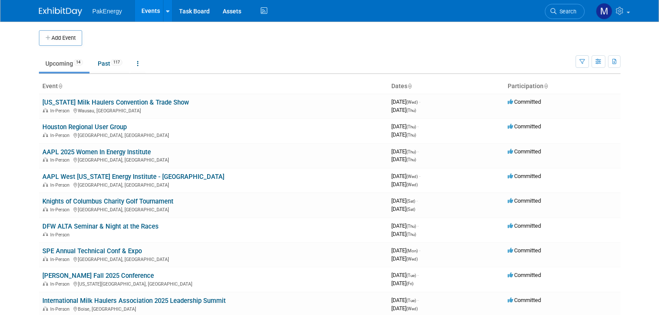 The height and width of the screenshot is (315, 659). I want to click on th: Dates, so click(446, 86).